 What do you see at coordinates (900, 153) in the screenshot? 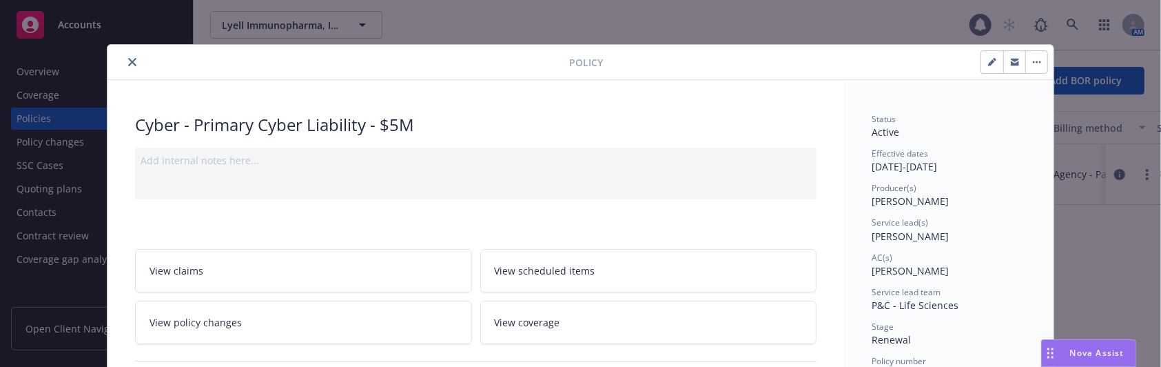
I see `span: Effective dates` at bounding box center [900, 153].